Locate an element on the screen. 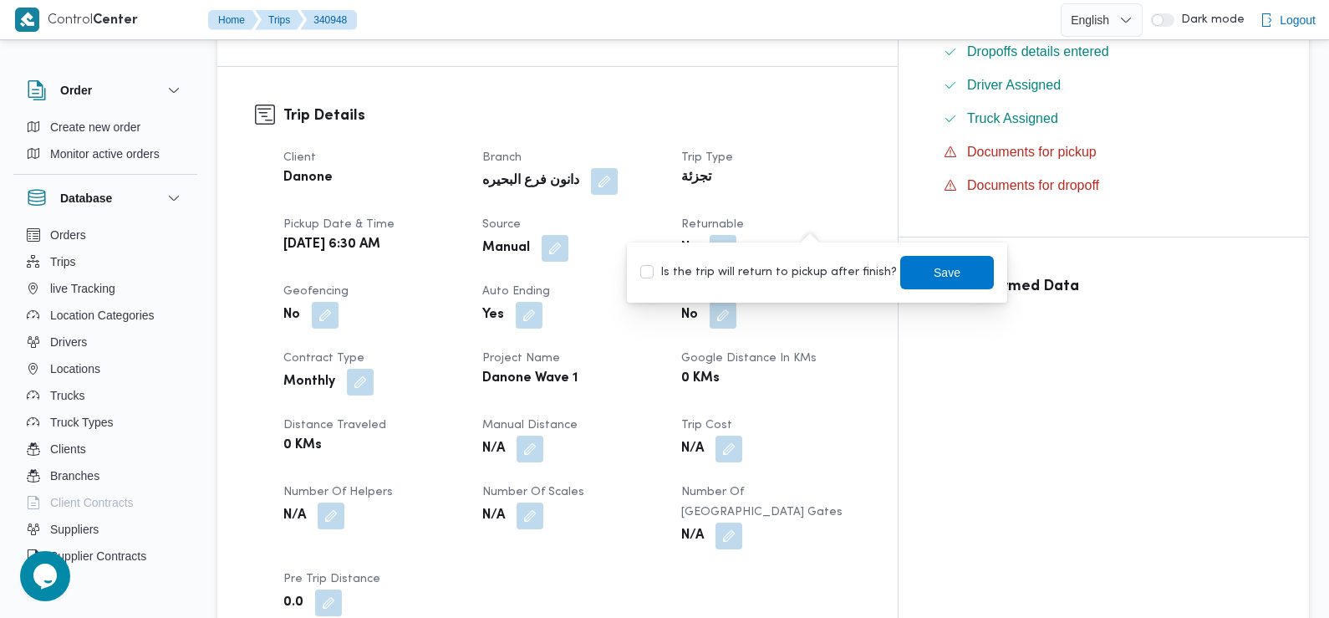 This screenshot has width=1329, height=618. span: live Tracking is located at coordinates (83, 288).